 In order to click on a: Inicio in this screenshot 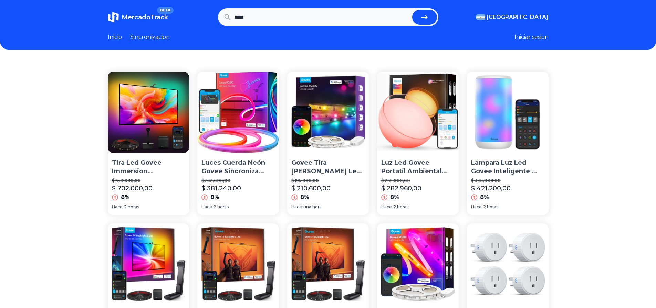, I will do `click(115, 37)`.